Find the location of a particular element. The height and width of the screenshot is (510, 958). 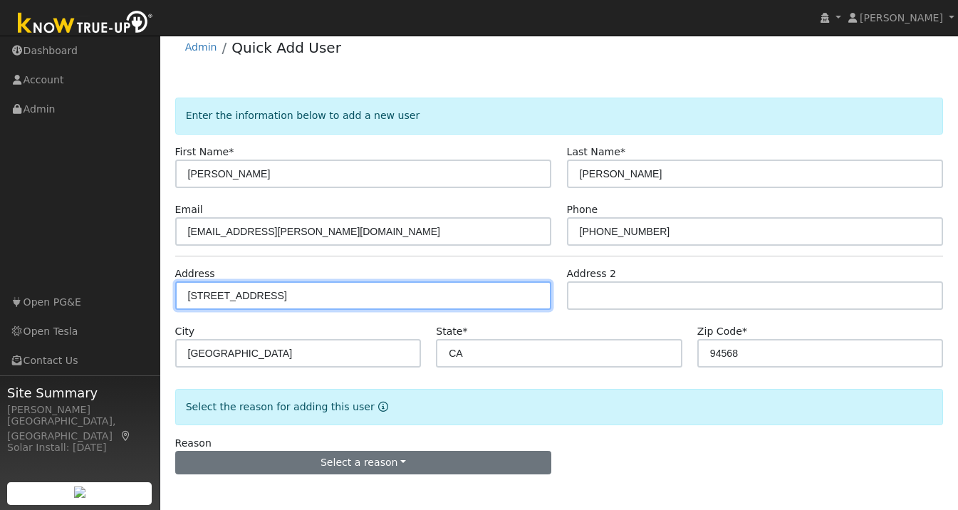

a: Map is located at coordinates (126, 436).